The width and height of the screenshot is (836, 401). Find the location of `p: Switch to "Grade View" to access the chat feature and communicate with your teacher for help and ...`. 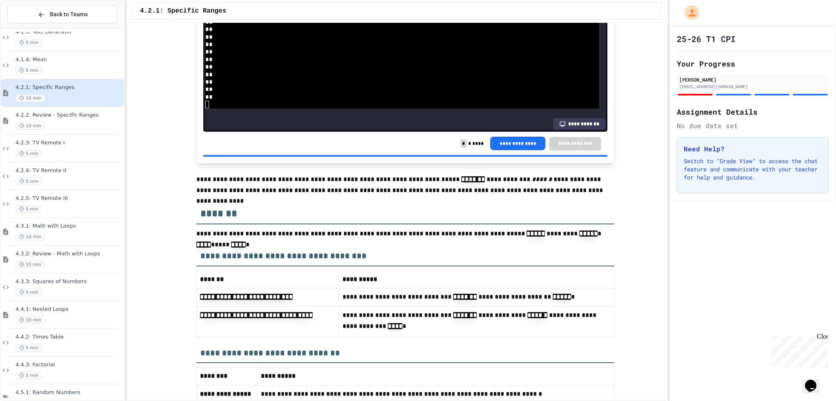

p: Switch to "Grade View" to access the chat feature and communicate with your teacher for help and ... is located at coordinates (753, 169).